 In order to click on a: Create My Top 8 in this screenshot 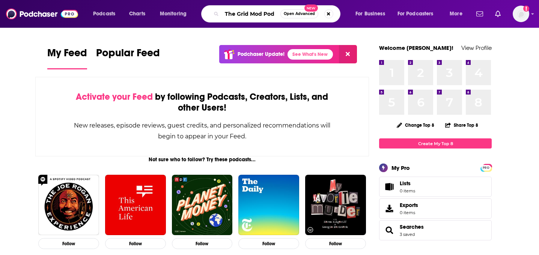, I will do `click(435, 143)`.